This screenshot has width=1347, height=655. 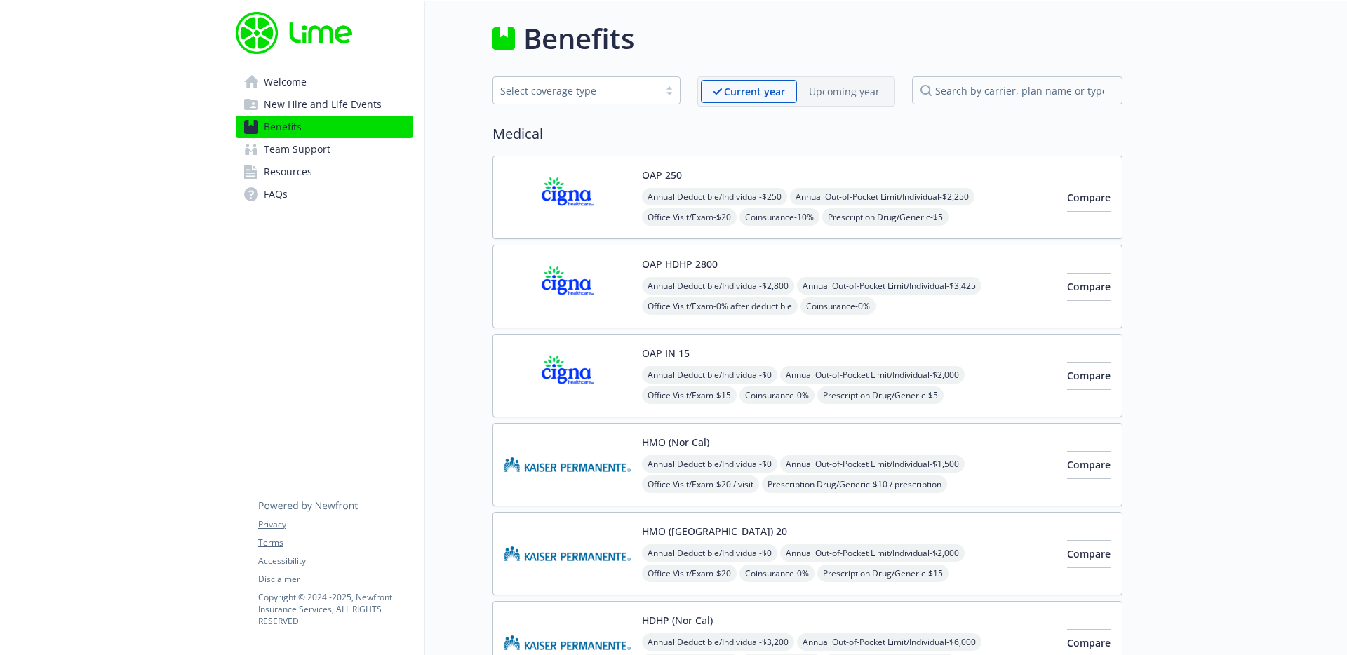 I want to click on p: Copyright © 2024 - 2025 , Newfront Insurance Services, ALL RIGHTS RESERVED, so click(x=335, y=609).